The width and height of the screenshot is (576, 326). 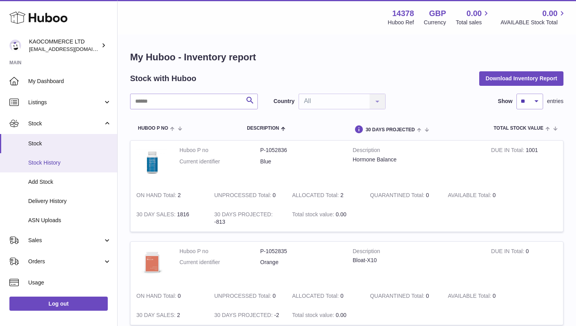 What do you see at coordinates (284, 101) in the screenshot?
I see `label: Country` at bounding box center [284, 101].